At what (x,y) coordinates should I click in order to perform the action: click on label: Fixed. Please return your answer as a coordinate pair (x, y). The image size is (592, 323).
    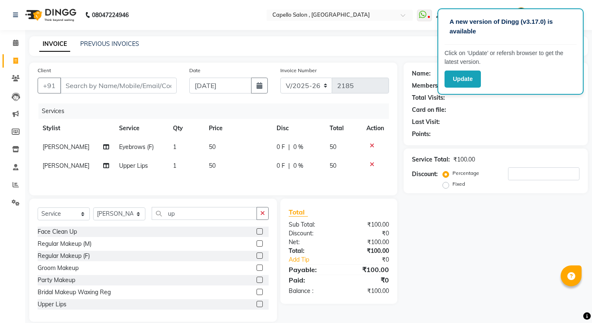
    Looking at the image, I should click on (459, 184).